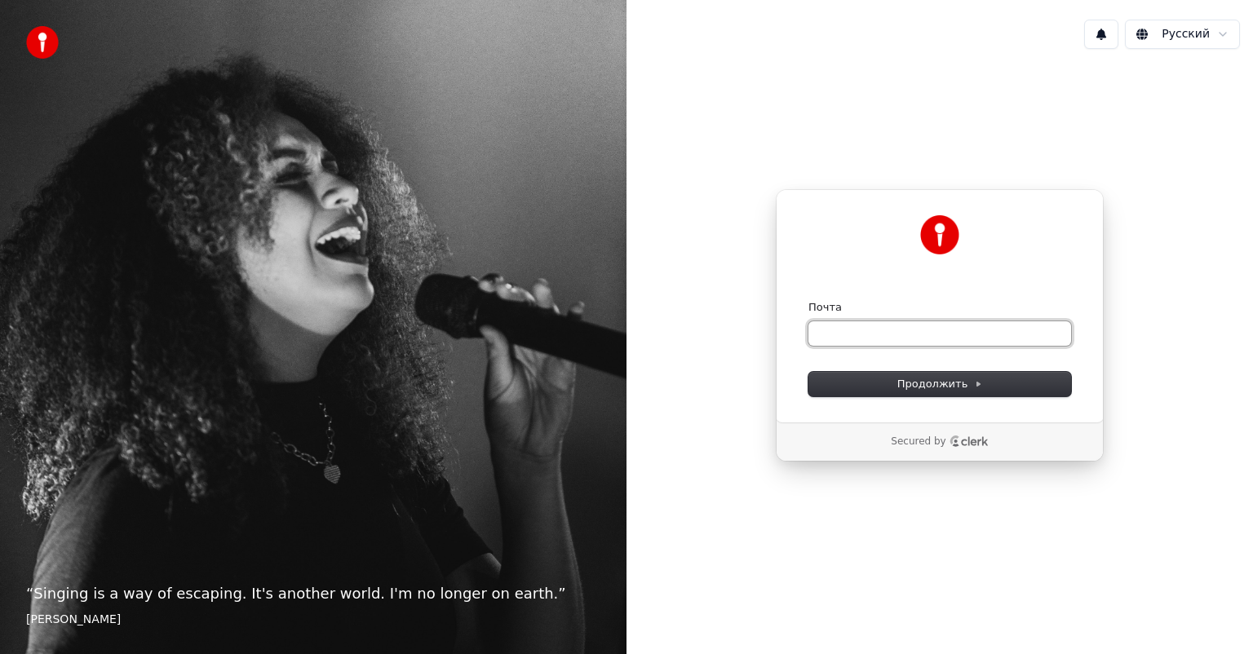  Describe the element at coordinates (939, 384) in the screenshot. I see `span: Продолжить` at that location.